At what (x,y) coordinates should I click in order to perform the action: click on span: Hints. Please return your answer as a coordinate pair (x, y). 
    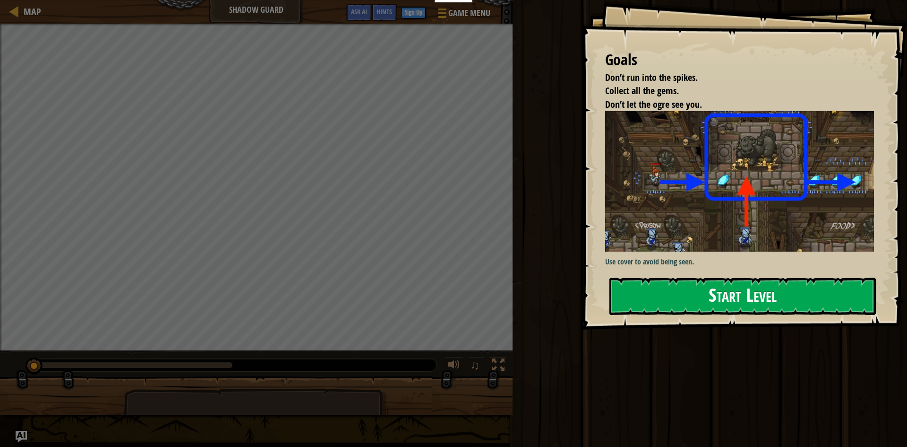
    Looking at the image, I should click on (384, 11).